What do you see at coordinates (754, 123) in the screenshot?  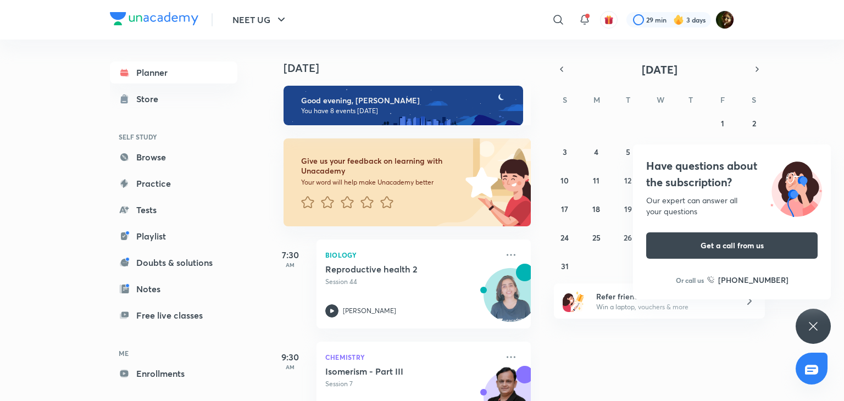 I see `abbr: August 2, 2025` at bounding box center [754, 123].